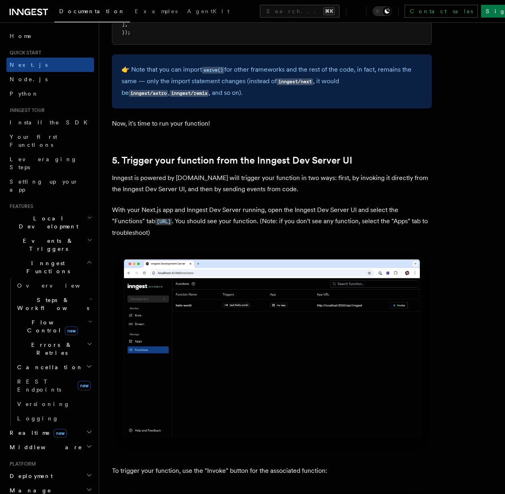  Describe the element at coordinates (272, 123) in the screenshot. I see `p: Now, it's time to run your function!` at that location.